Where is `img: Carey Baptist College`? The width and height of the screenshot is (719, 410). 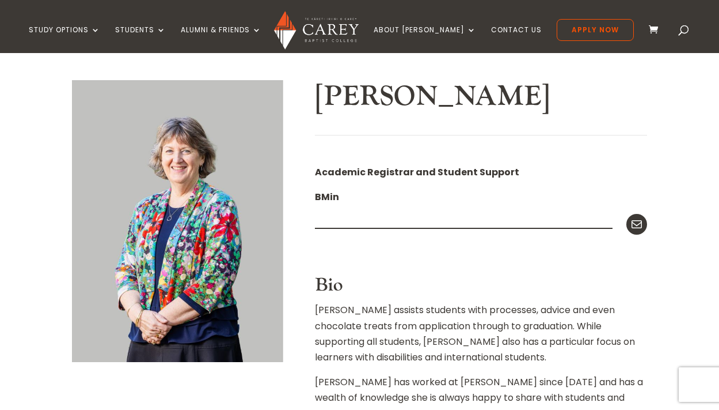 img: Carey Baptist College is located at coordinates (316, 30).